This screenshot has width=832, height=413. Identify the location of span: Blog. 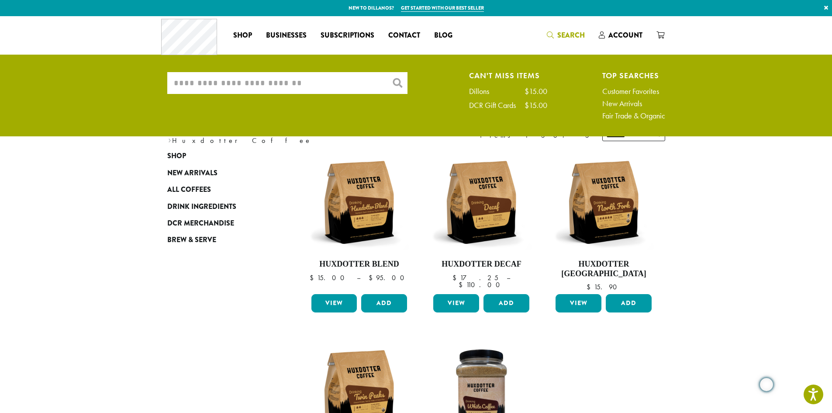
(443, 35).